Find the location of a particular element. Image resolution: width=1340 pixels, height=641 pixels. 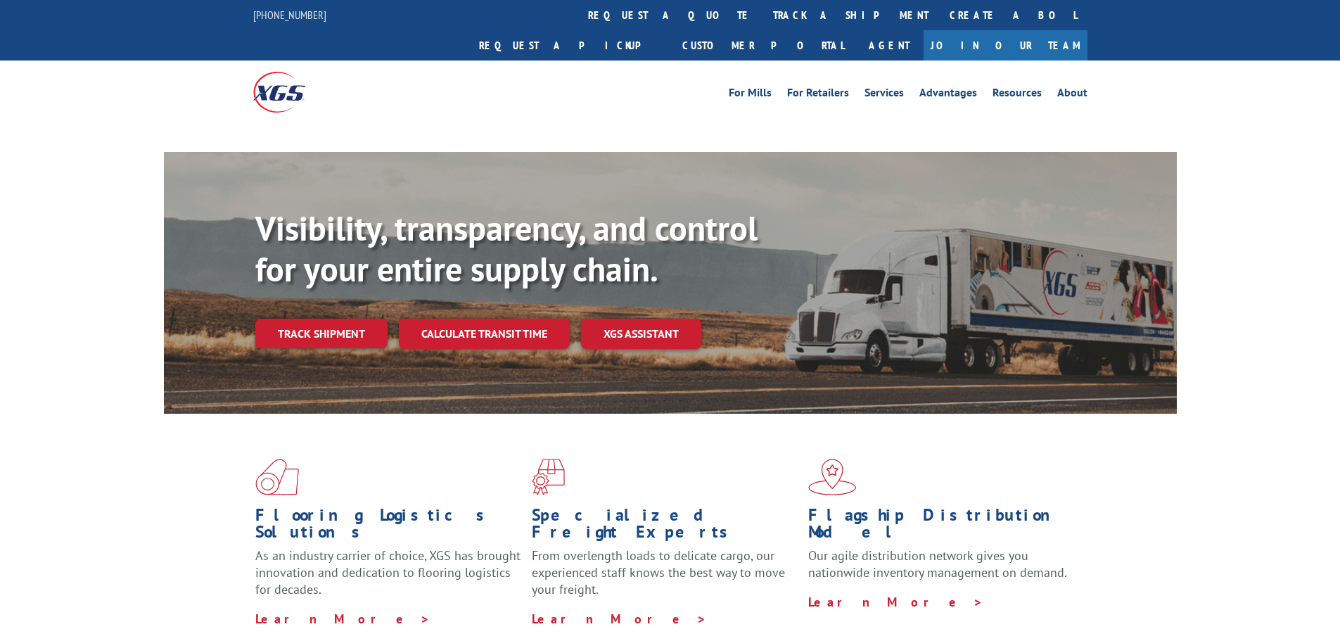

a: Request a pickup is located at coordinates (570, 45).